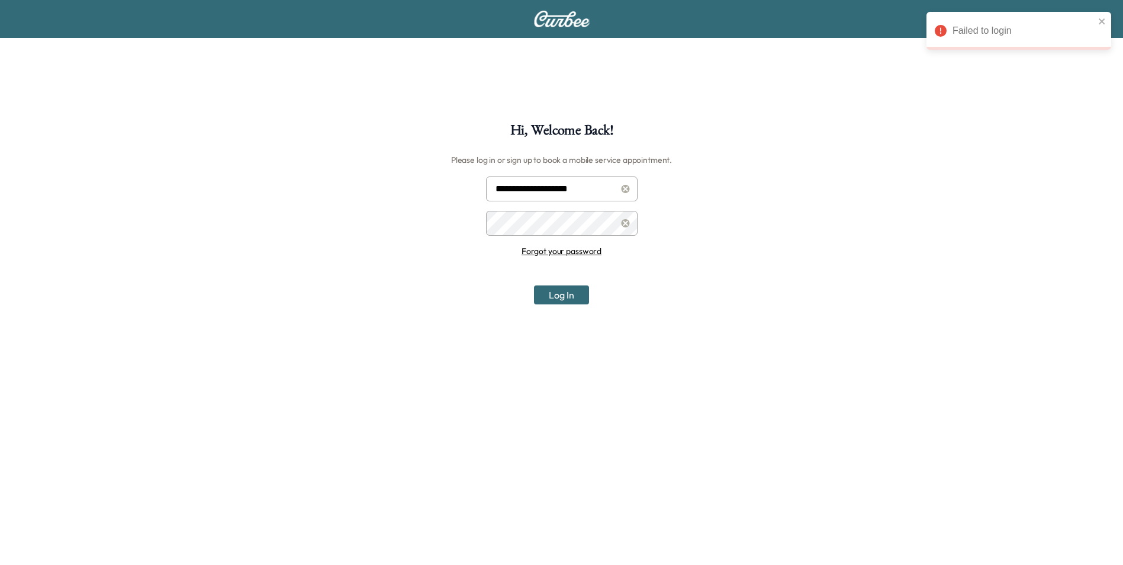 The height and width of the screenshot is (565, 1123). Describe the element at coordinates (561, 160) in the screenshot. I see `h6: Please log in or sign up to book a mobile service appointment.` at that location.